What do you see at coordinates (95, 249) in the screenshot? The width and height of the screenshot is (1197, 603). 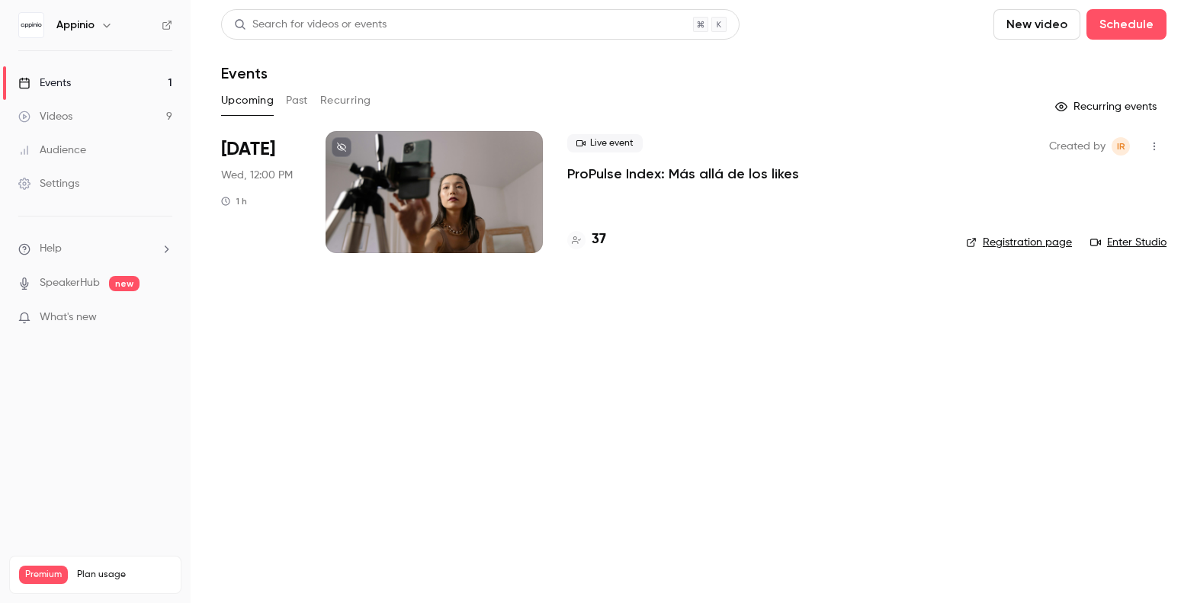 I see `li: help-dropdown-opener` at bounding box center [95, 249].